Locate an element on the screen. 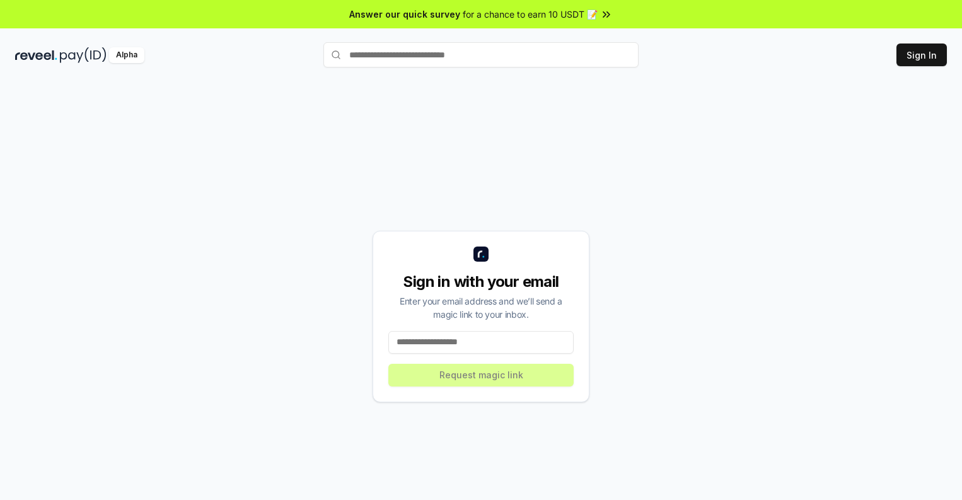  img: pay_id is located at coordinates (83, 55).